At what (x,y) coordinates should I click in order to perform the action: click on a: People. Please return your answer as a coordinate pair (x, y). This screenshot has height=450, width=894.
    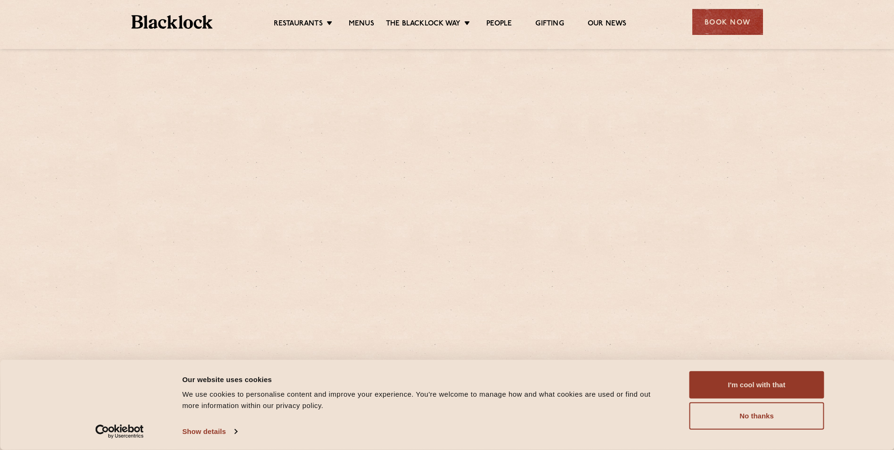
    Looking at the image, I should click on (499, 25).